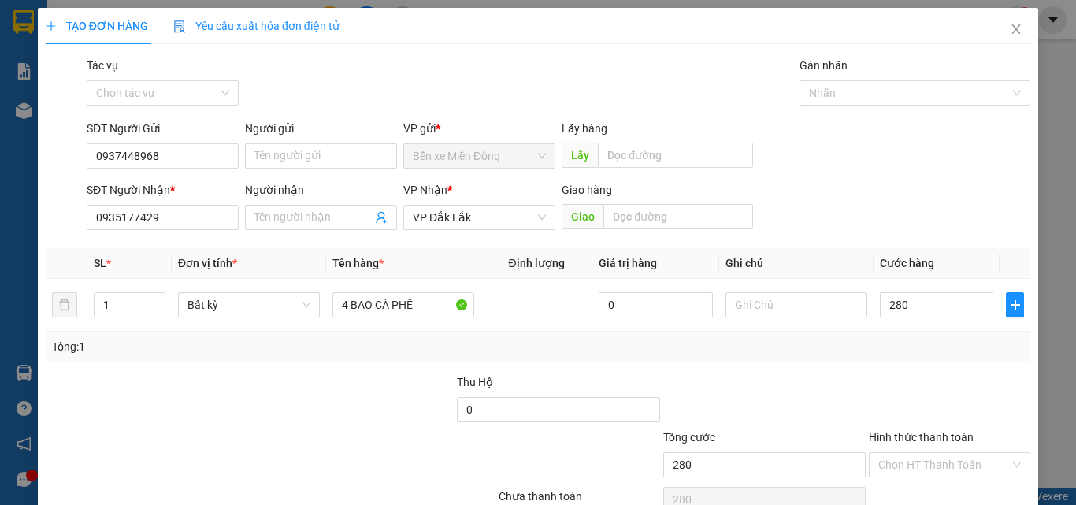 The image size is (1076, 505). What do you see at coordinates (823, 65) in the screenshot?
I see `label: Gán nhãn` at bounding box center [823, 65].